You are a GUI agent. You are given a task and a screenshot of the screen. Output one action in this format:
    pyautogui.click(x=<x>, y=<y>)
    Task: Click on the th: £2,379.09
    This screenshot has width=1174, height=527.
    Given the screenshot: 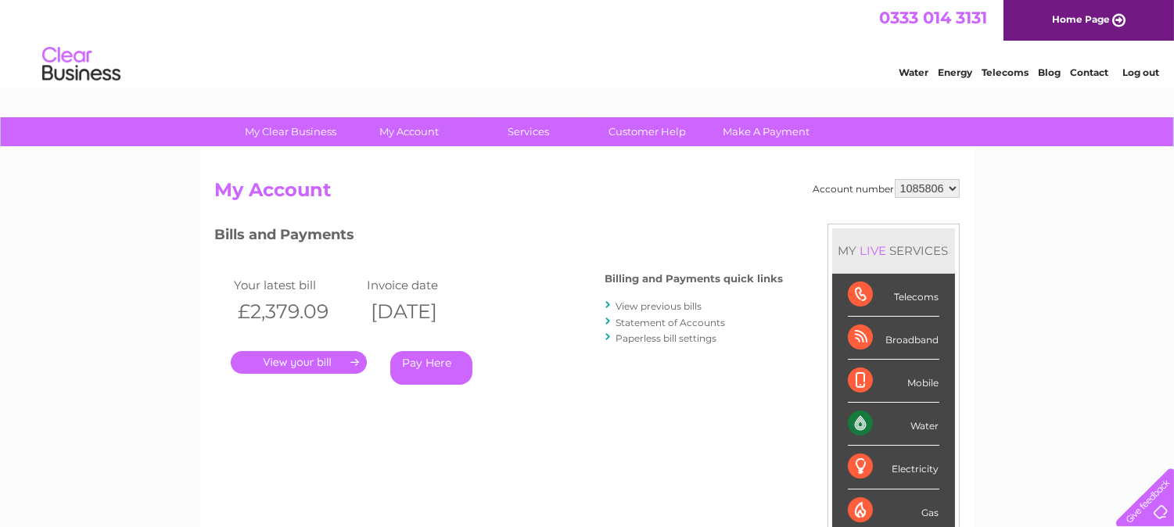 What is the action you would take?
    pyautogui.click(x=297, y=311)
    